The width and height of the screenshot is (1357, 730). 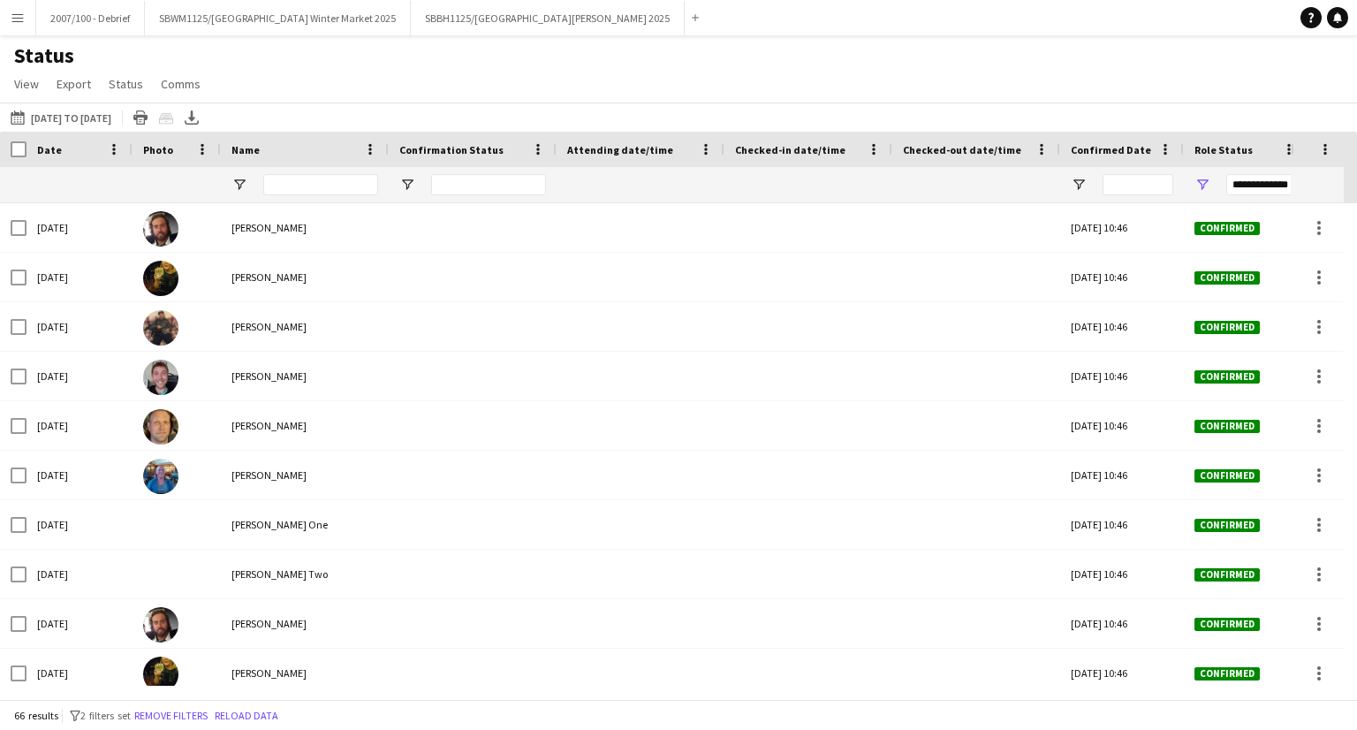 What do you see at coordinates (73, 84) in the screenshot?
I see `span: Export` at bounding box center [73, 84].